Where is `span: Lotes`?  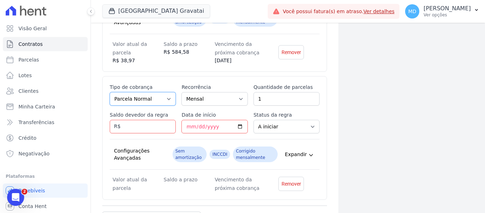 span: Lotes is located at coordinates (25, 75).